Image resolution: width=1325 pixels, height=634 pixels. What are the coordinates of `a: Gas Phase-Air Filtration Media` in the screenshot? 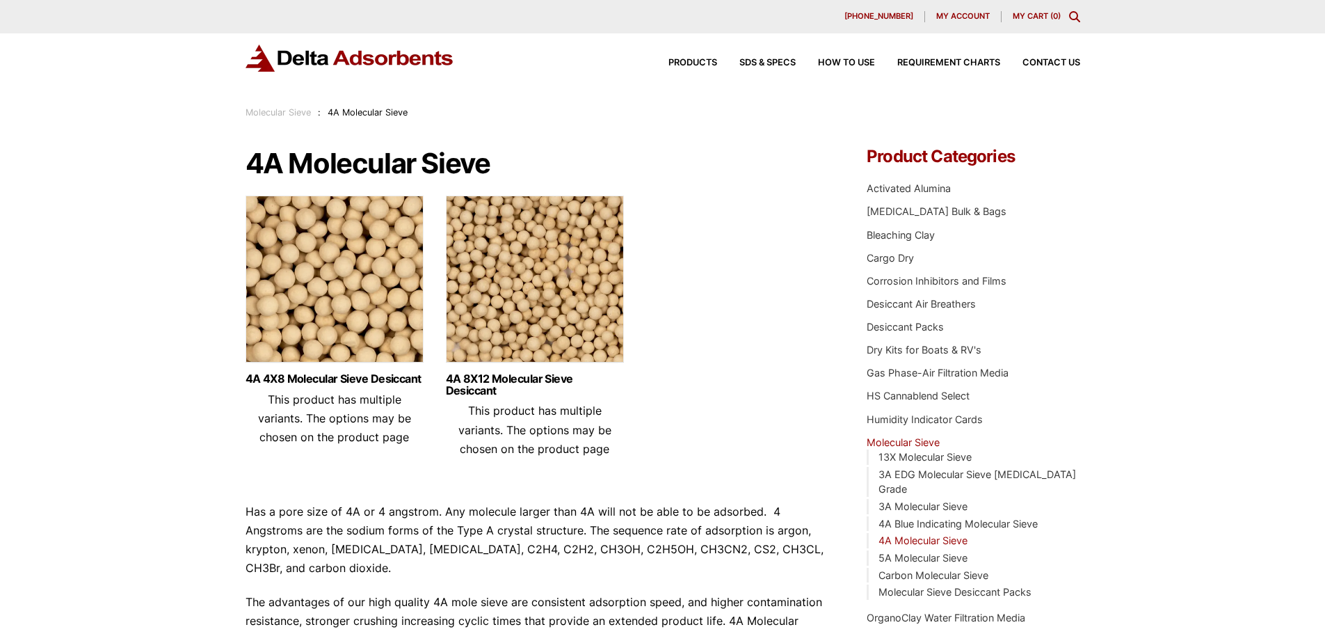 It's located at (938, 372).